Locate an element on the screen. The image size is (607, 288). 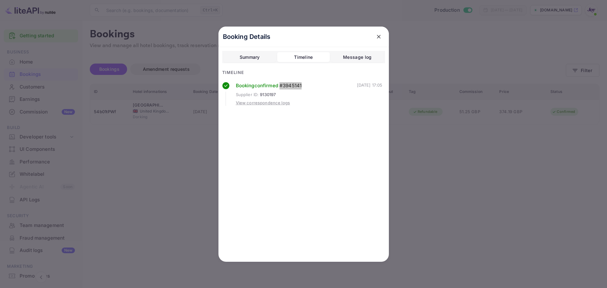
div: Message log is located at coordinates (357, 57).